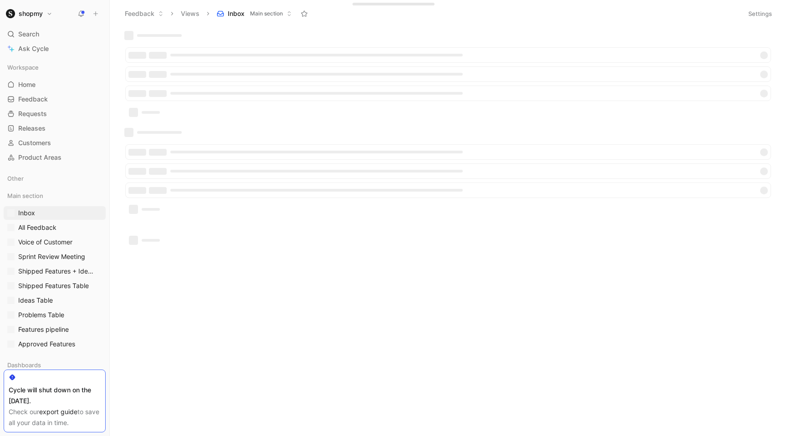 Image resolution: width=787 pixels, height=436 pixels. I want to click on button: InboxMain section, so click(254, 14).